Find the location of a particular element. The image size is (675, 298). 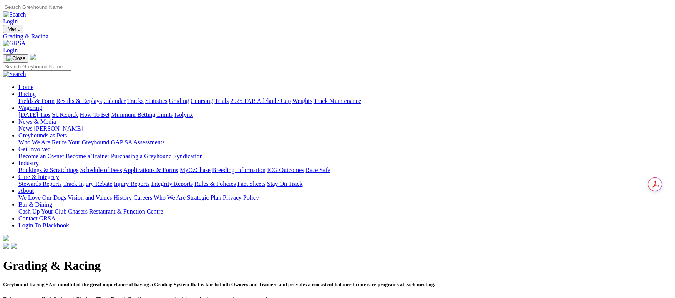

img: GRSA is located at coordinates (14, 43).